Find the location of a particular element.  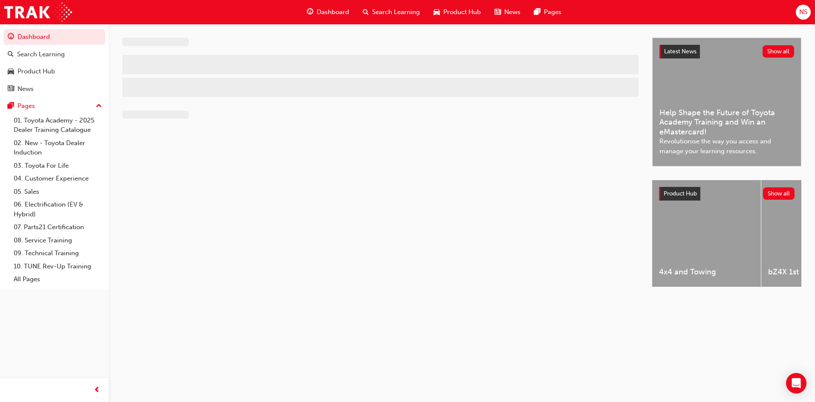

div: Open Intercom Messenger is located at coordinates (796, 383).